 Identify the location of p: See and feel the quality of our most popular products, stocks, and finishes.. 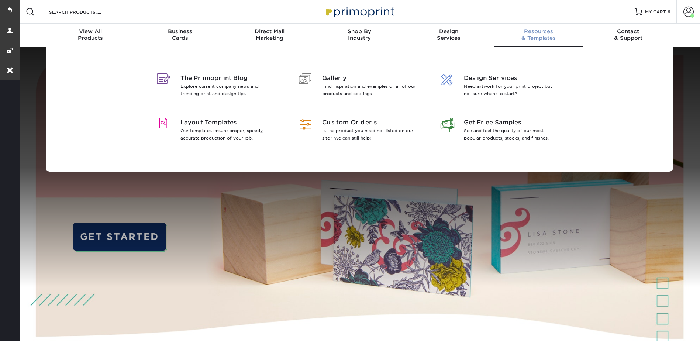
(512, 134).